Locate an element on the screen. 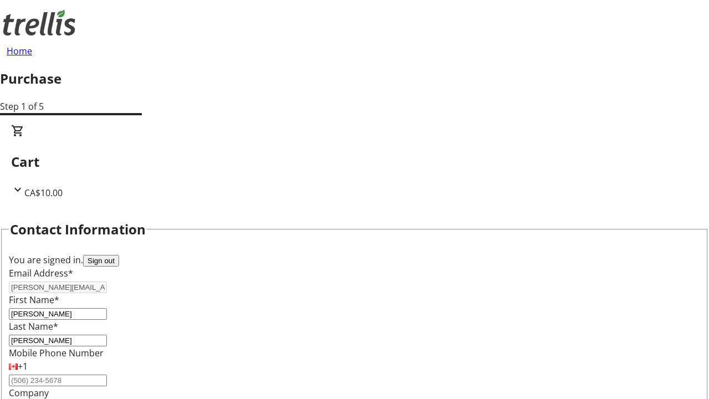 This screenshot has height=399, width=709. div: You are signed in. is located at coordinates (355, 260).